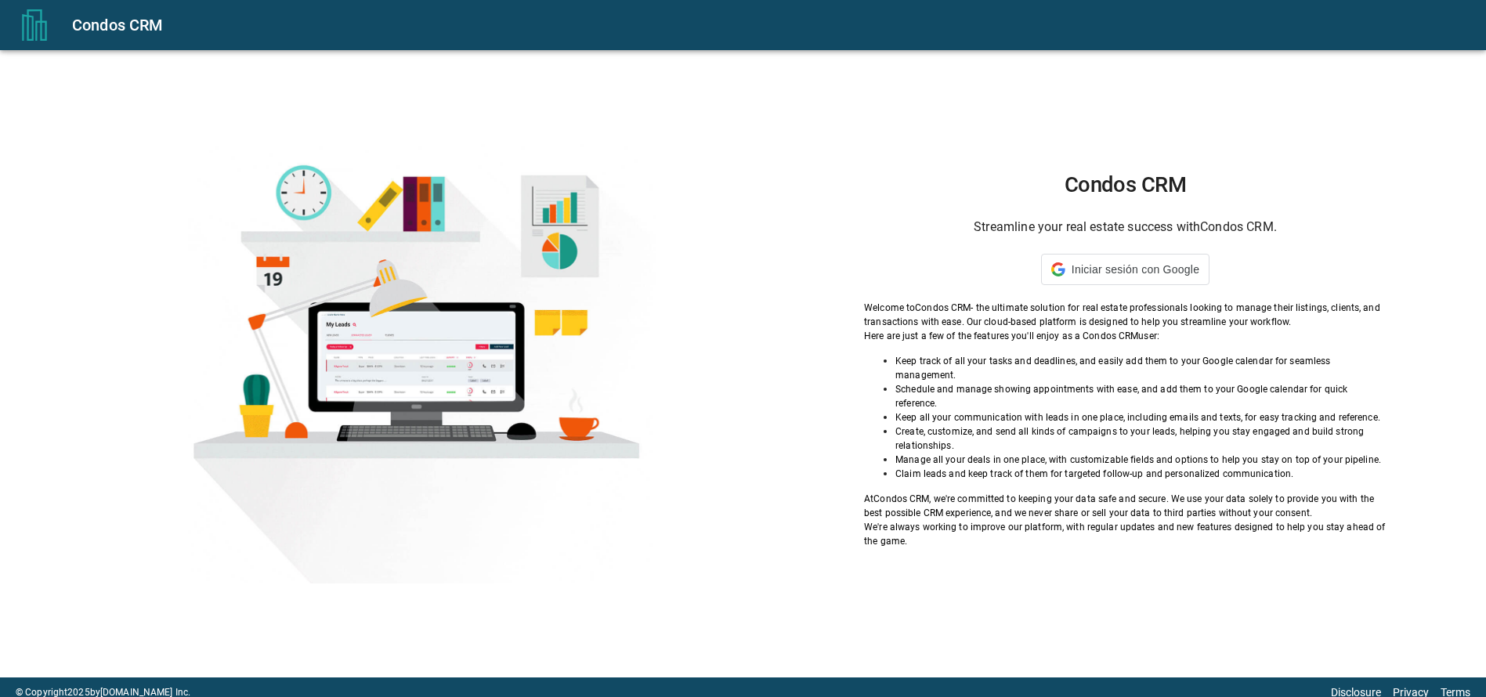 The image size is (1486, 697). I want to click on p: Keep track of all your tasks and deadlines, and easily add them to your Google calendar for seaml..., so click(1141, 368).